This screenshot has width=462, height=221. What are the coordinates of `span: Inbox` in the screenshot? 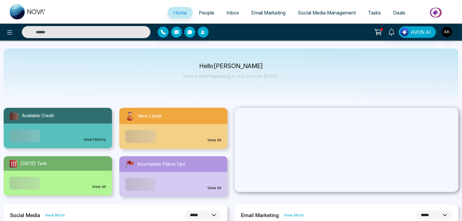 It's located at (233, 13).